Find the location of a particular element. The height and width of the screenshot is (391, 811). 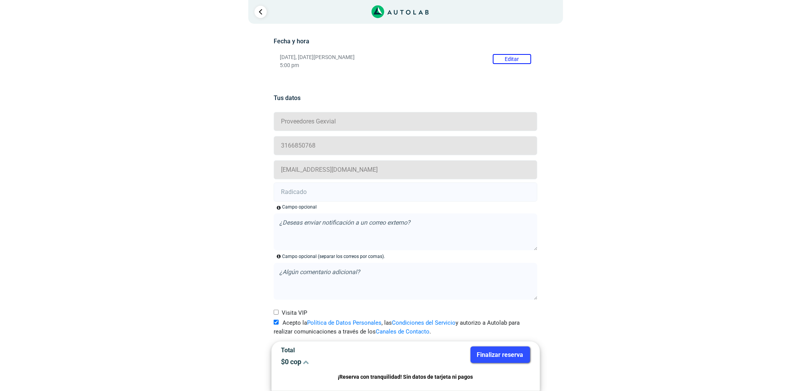

button: Editar is located at coordinates (512, 59).